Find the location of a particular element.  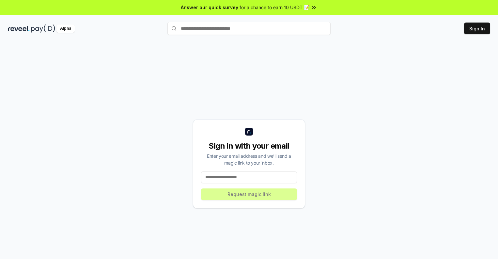

div: Sign in with your email is located at coordinates (249, 146).